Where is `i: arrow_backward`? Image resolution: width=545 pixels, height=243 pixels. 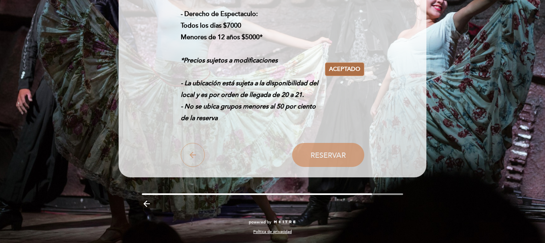 i: arrow_backward is located at coordinates (147, 204).